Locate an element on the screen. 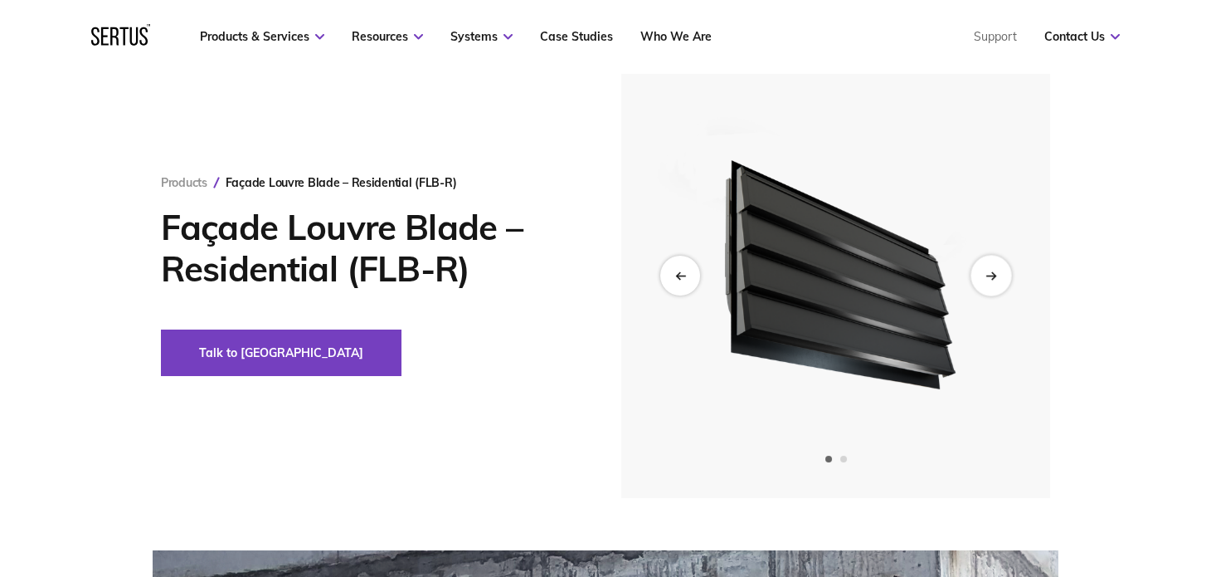  a: Who We Are is located at coordinates (676, 37).